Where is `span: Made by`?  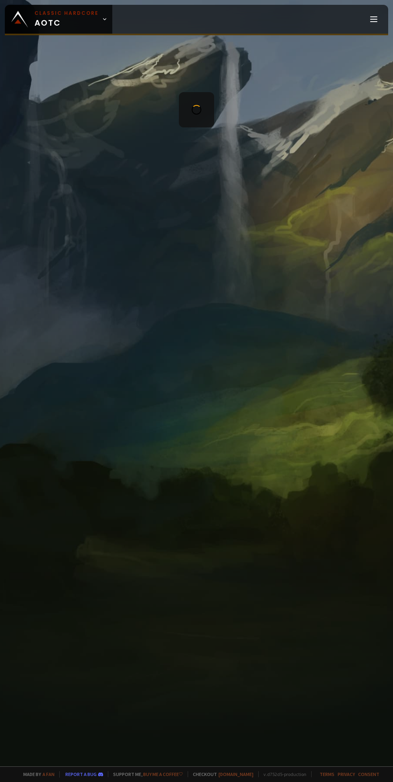 span: Made by is located at coordinates (36, 774).